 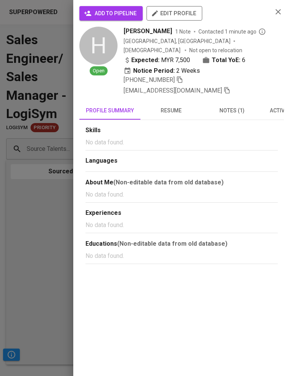 I want to click on span: Contacted 1 minute ago, so click(x=232, y=32).